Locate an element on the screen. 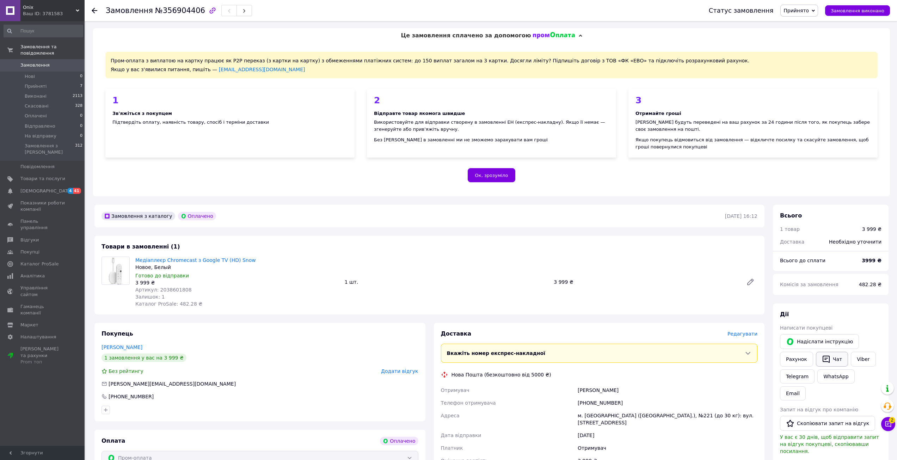  span: №356904406 is located at coordinates (180, 11).